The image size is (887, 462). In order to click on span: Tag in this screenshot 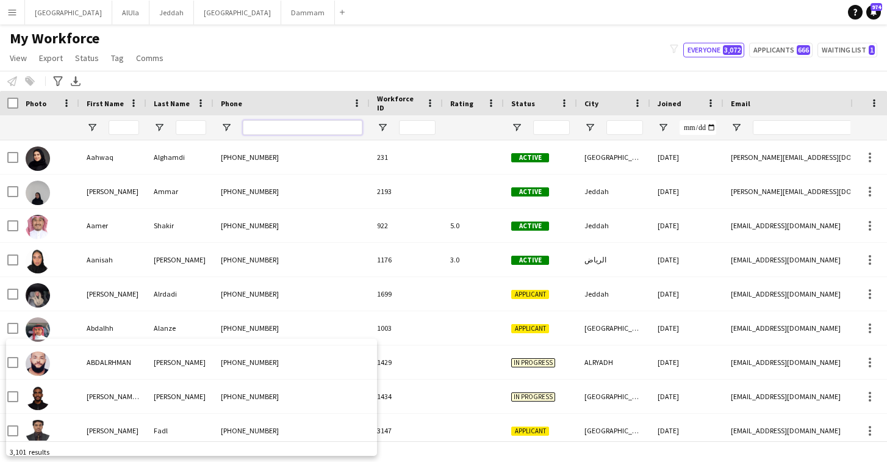, I will do `click(117, 58)`.